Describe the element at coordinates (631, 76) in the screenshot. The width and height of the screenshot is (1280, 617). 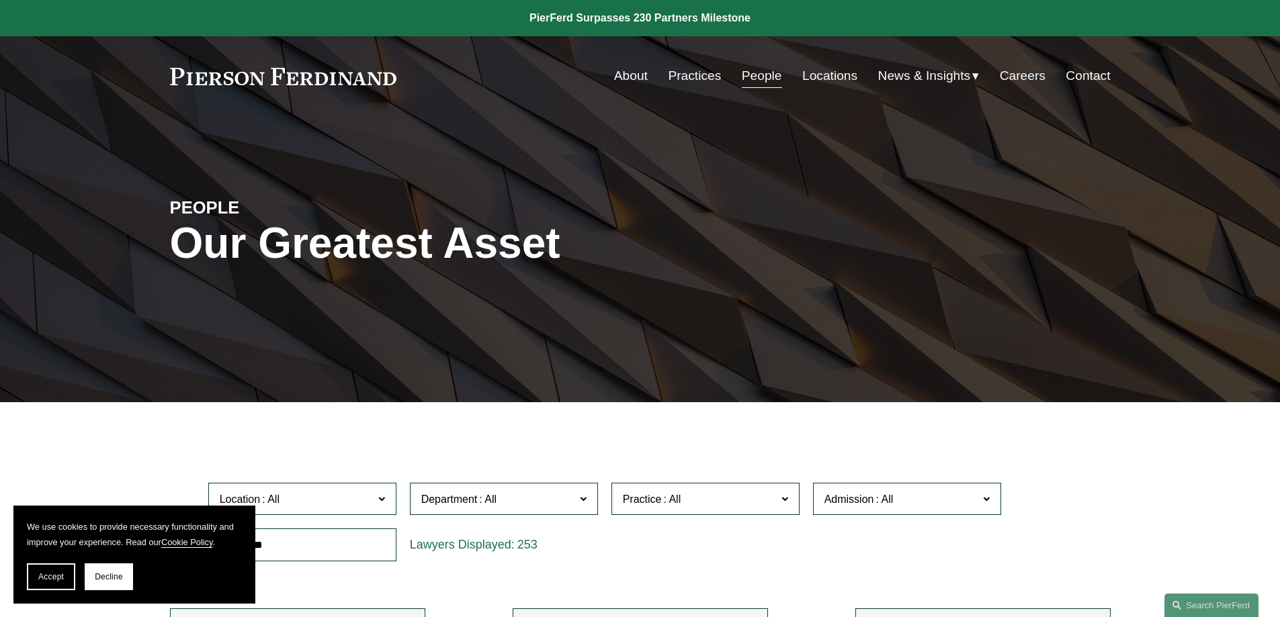
I see `a: About` at that location.